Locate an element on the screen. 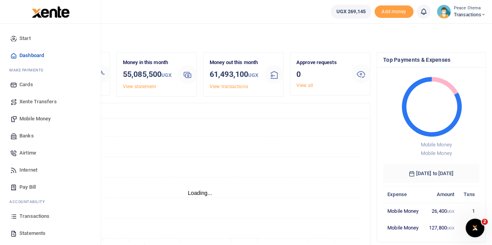 The height and width of the screenshot is (245, 492). span: Internet is located at coordinates (28, 170).